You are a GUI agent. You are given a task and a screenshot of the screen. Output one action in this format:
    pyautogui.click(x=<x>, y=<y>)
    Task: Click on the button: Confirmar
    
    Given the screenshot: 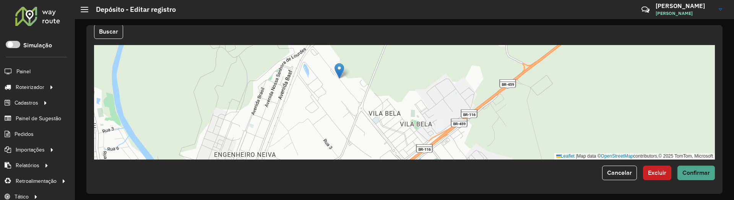 What is the action you would take?
    pyautogui.click(x=696, y=173)
    